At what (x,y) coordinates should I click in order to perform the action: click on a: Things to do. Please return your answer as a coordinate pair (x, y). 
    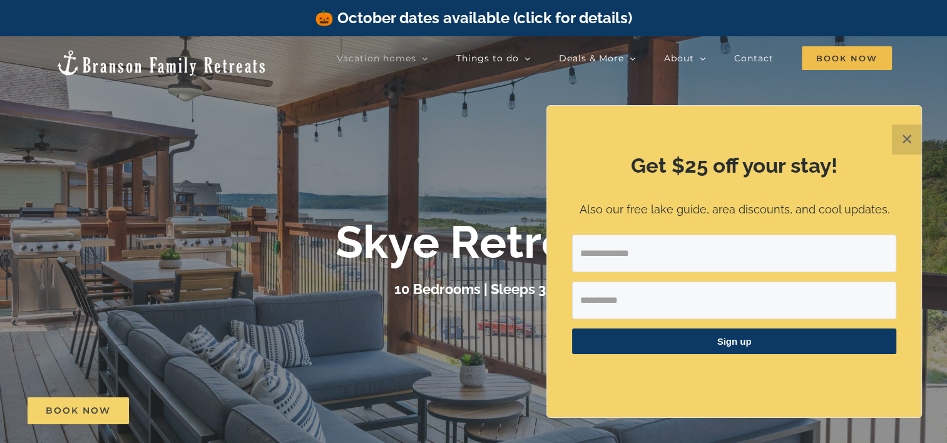
    Looking at the image, I should click on (493, 58).